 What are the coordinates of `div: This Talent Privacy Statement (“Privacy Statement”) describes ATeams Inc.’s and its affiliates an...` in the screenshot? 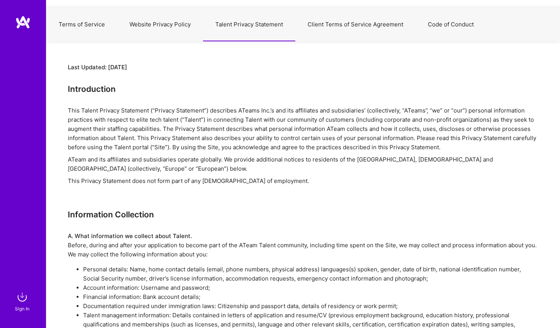 It's located at (303, 129).